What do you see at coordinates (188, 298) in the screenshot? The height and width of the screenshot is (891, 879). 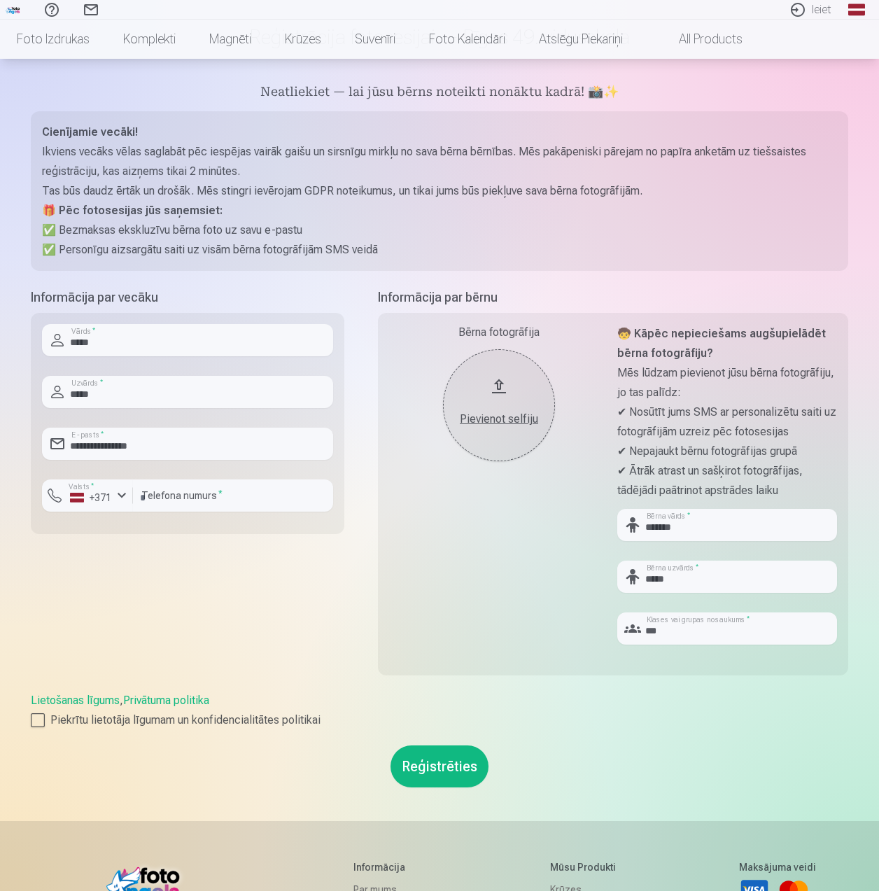 I see `h5: Informācija par vecāku` at bounding box center [188, 298].